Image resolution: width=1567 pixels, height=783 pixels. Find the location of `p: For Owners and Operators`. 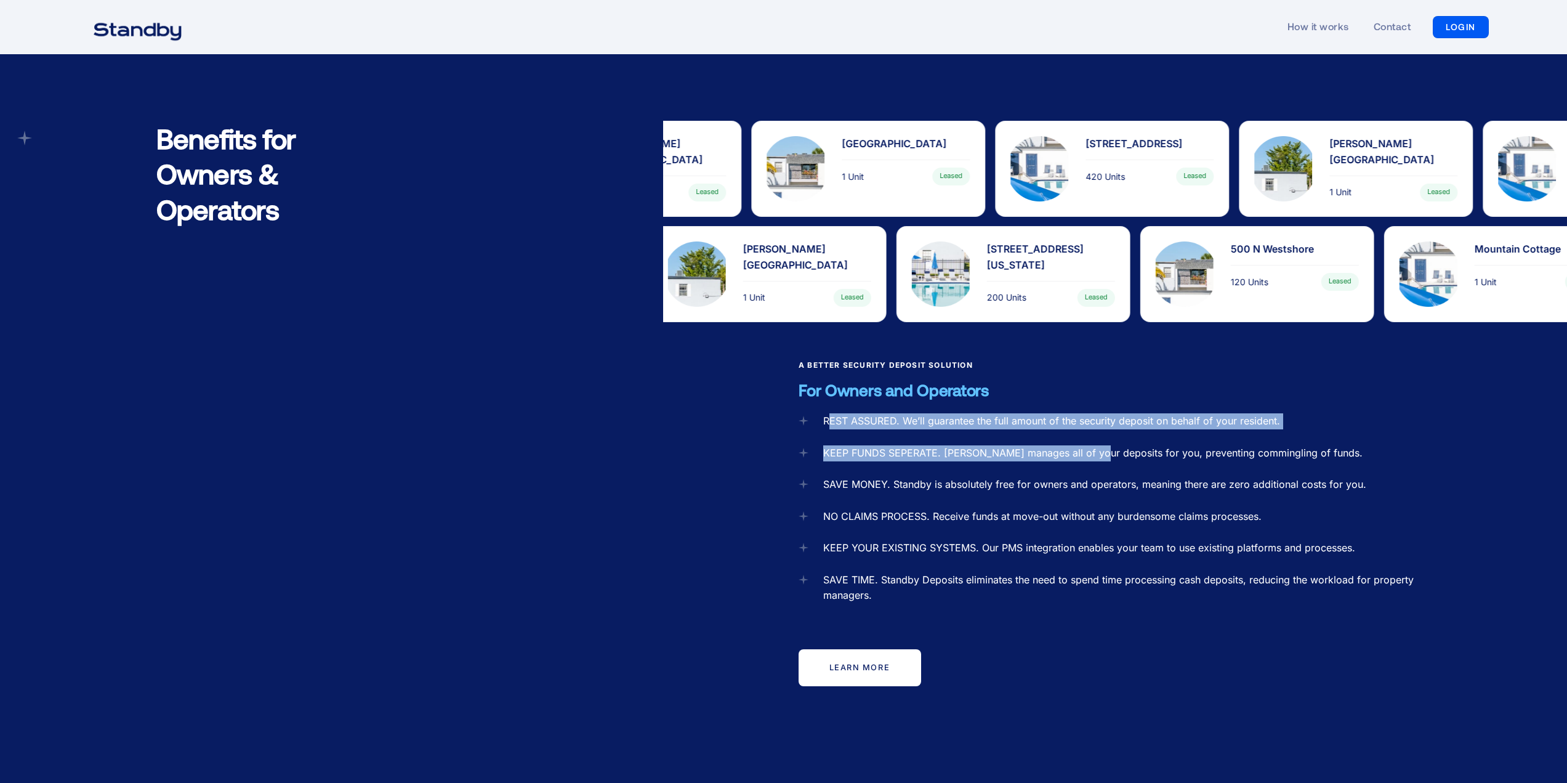

p: For Owners and Operators is located at coordinates (1115, 390).